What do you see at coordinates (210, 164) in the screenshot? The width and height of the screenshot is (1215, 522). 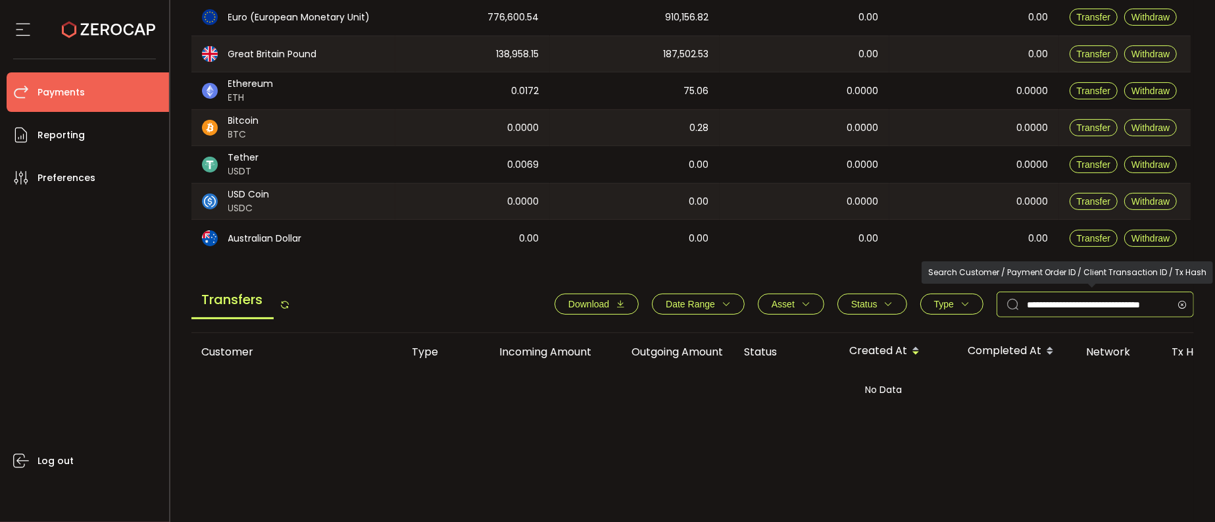 I see `img: usdt_portfolio.svg` at bounding box center [210, 164].